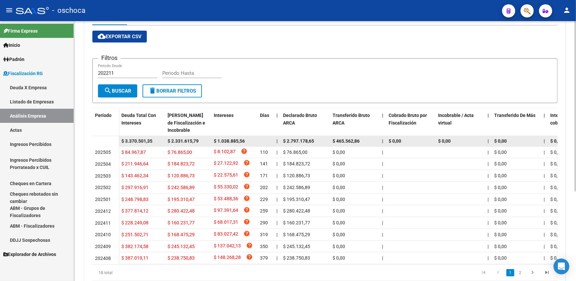  Describe the element at coordinates (264, 188) in the screenshot. I see `span: 202` at that location.